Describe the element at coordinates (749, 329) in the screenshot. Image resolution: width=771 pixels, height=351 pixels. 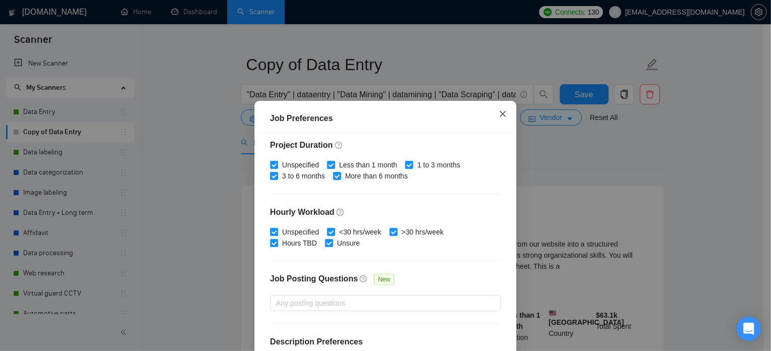
I see `div: Open Intercom Messenger` at that location.